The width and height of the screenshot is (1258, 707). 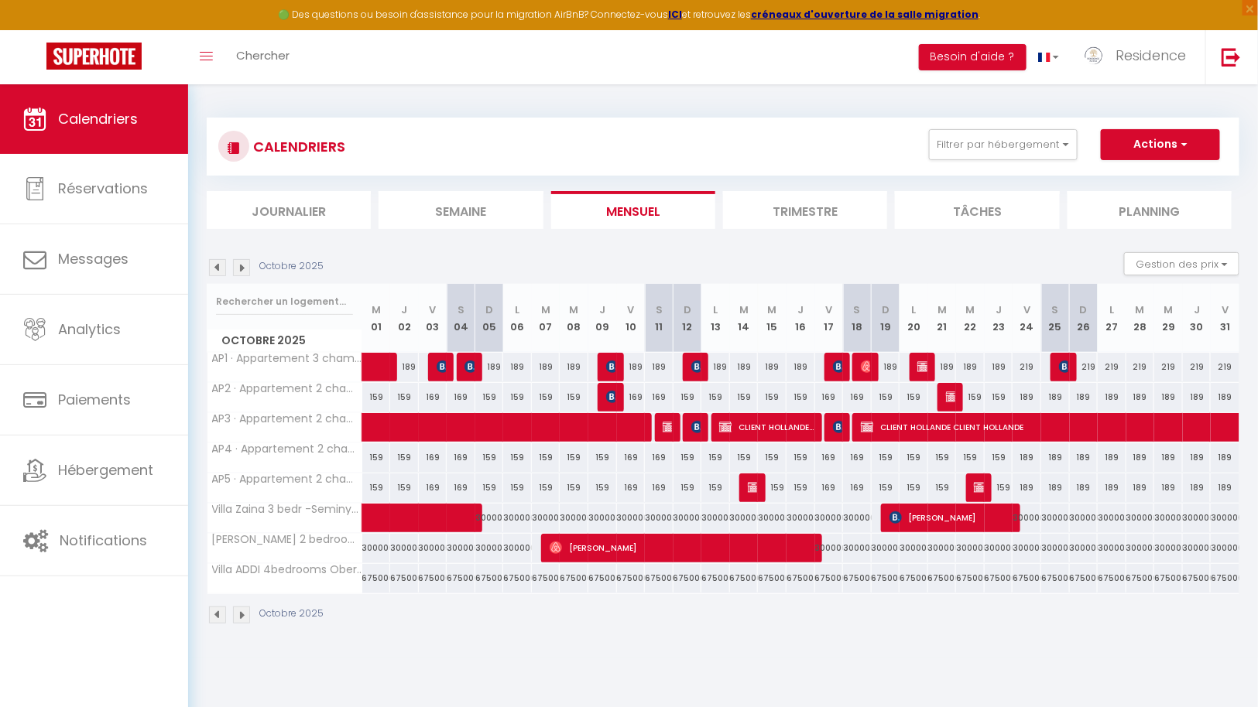 What do you see at coordinates (291, 266) in the screenshot?
I see `p: Octobre 2025` at bounding box center [291, 266].